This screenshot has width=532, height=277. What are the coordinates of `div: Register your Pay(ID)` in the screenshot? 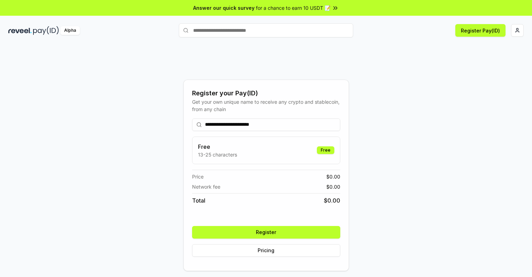 It's located at (266, 93).